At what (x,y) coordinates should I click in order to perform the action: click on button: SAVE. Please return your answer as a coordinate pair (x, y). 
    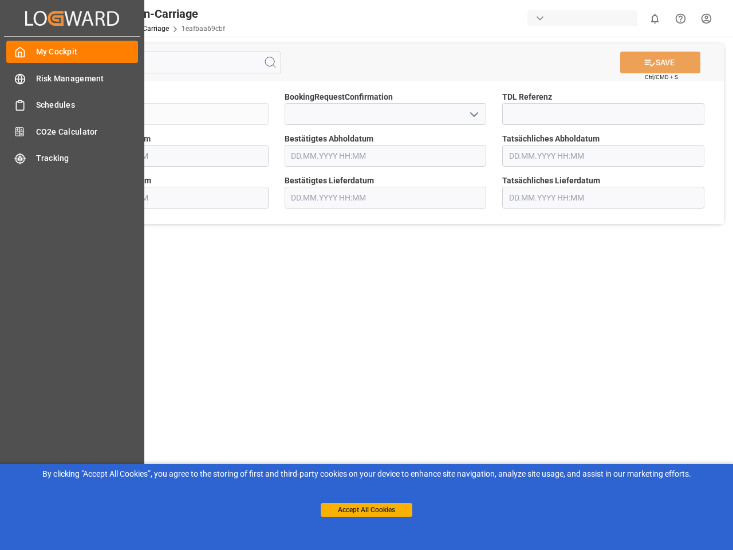
    Looking at the image, I should click on (660, 62).